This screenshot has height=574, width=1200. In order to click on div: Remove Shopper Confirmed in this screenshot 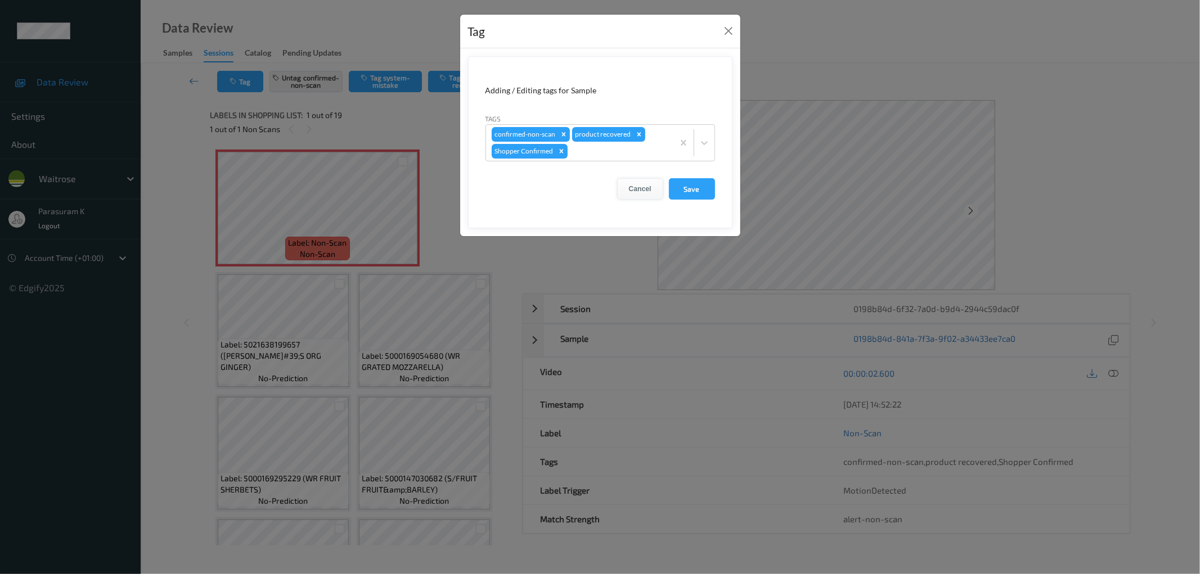, I will do `click(561, 151)`.